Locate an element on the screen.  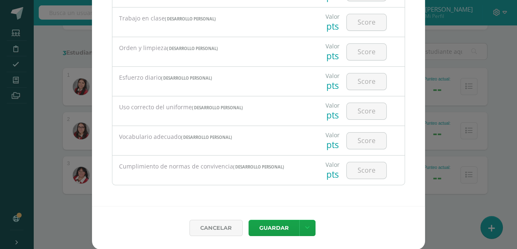
div: Uso correcto del uniforme is located at coordinates (210, 107).